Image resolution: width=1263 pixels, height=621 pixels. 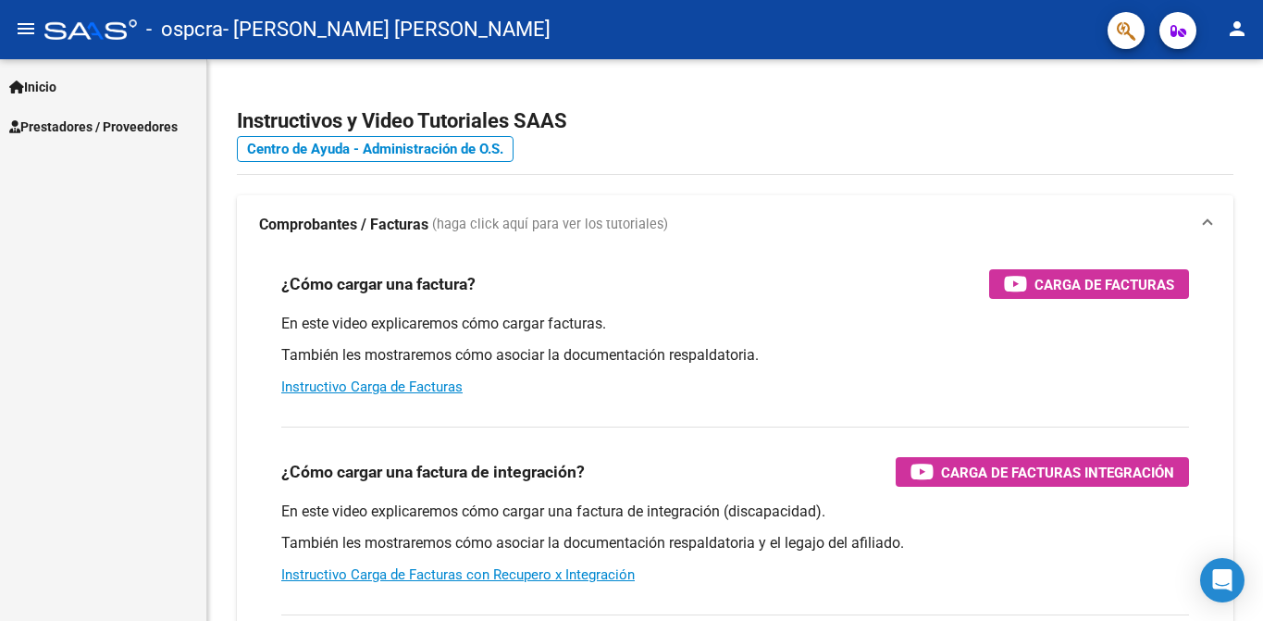 What do you see at coordinates (735, 355) in the screenshot?
I see `p: También les mostraremos cómo asociar la documentación respaldatoria.` at bounding box center [735, 355].